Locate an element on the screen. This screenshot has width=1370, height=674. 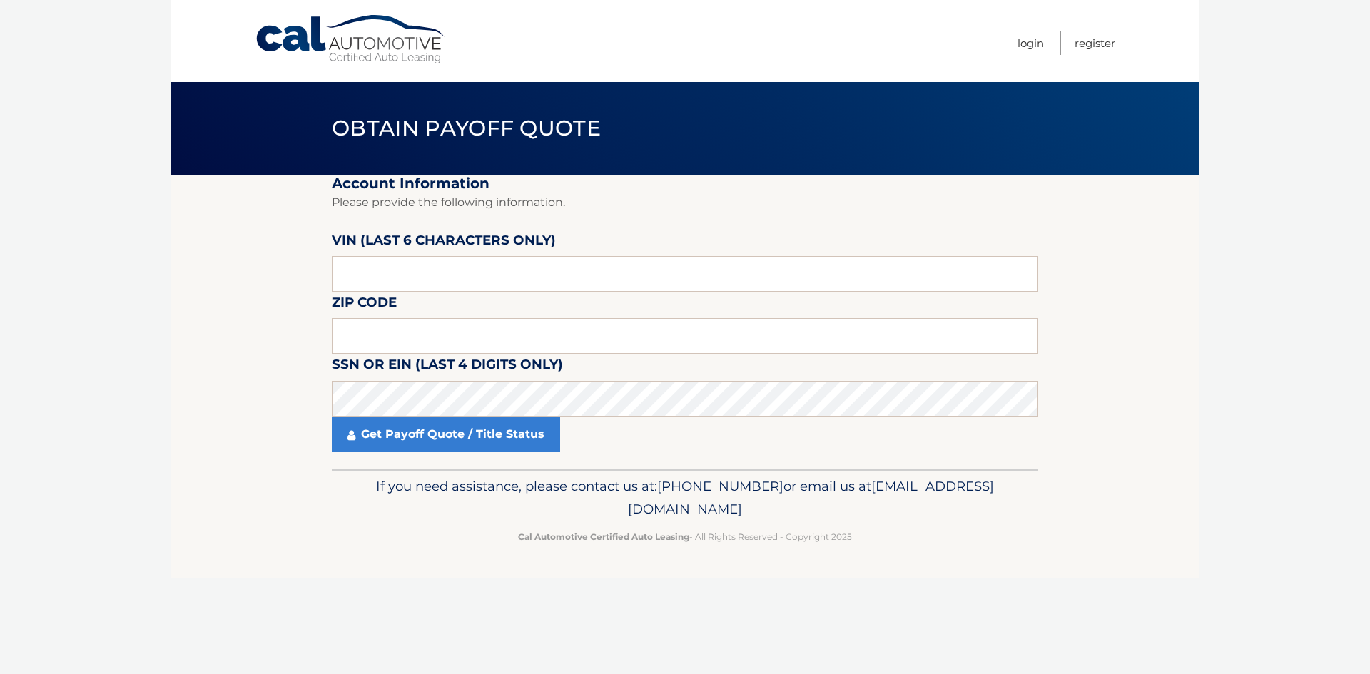
p: If you need assistance, please contact us at: or email us at is located at coordinates (685, 498).